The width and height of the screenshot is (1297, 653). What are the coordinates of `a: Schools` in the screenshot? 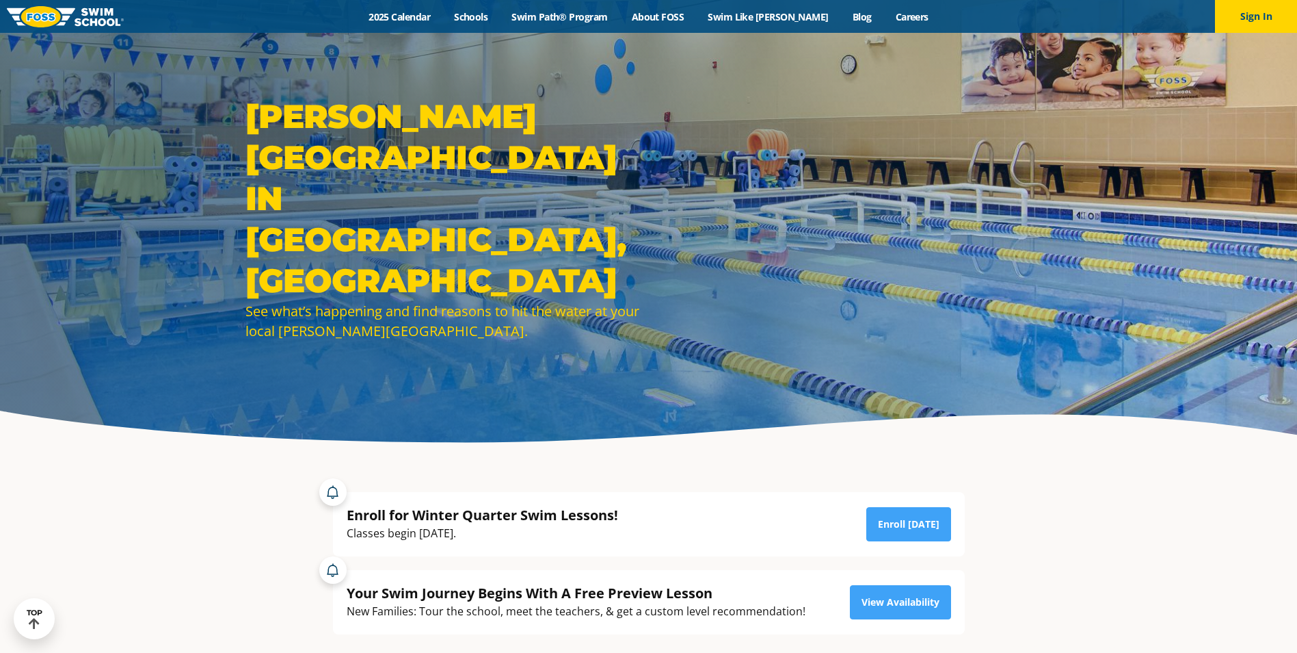 It's located at (471, 16).